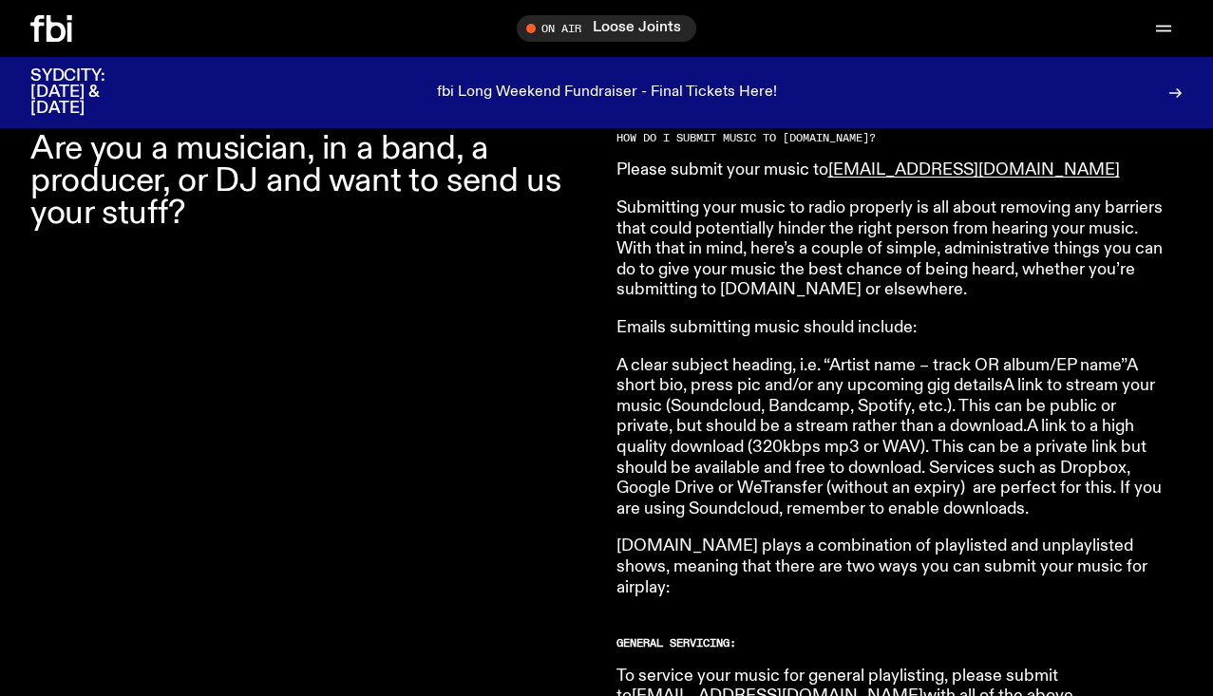 This screenshot has width=1213, height=696. What do you see at coordinates (890, 171) in the screenshot?
I see `p: Please submit your music to` at bounding box center [890, 171].